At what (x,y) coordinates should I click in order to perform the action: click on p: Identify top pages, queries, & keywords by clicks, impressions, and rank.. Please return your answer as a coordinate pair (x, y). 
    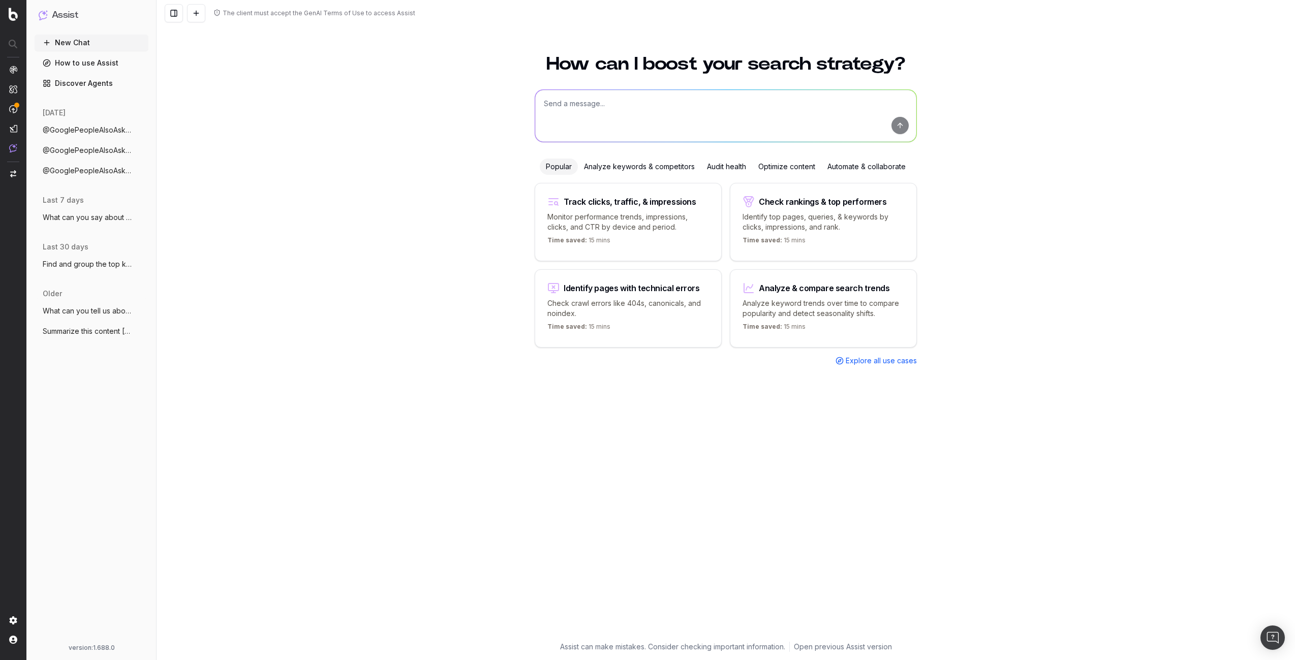
    Looking at the image, I should click on (823, 222).